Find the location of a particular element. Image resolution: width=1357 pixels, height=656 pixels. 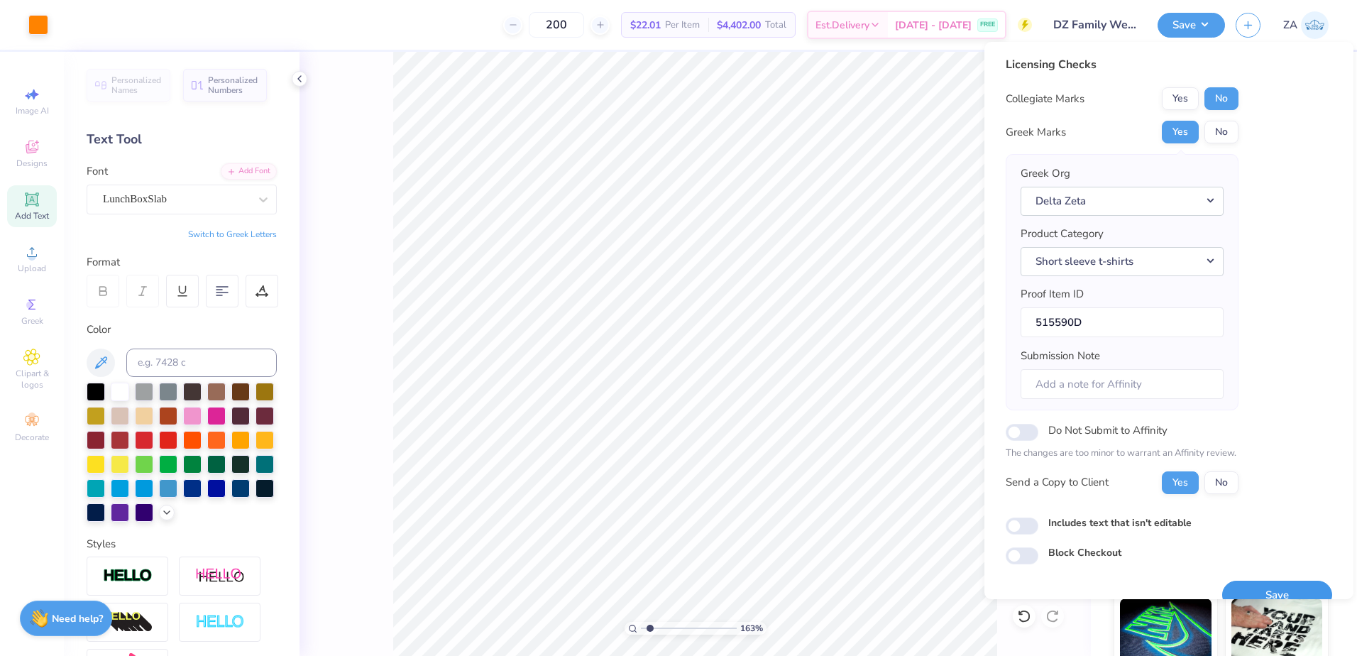

input: Untitled Design is located at coordinates (1095, 25).